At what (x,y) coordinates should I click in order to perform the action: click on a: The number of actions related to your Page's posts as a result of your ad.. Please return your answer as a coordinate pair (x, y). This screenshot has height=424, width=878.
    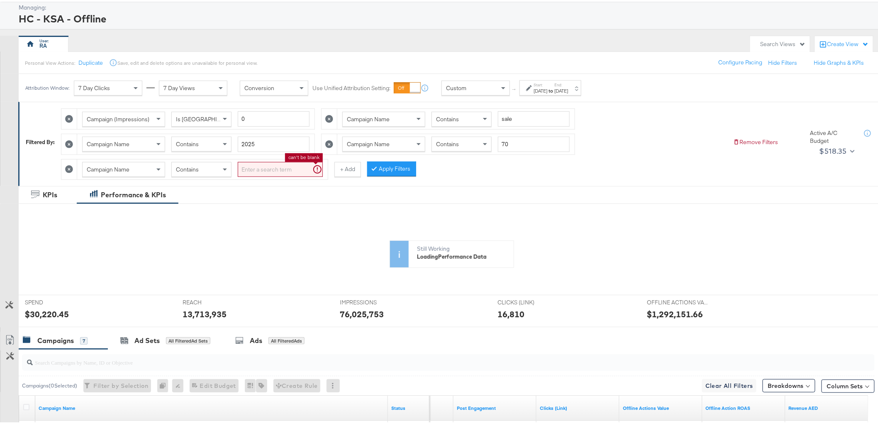
    Looking at the image, I should click on (495, 406).